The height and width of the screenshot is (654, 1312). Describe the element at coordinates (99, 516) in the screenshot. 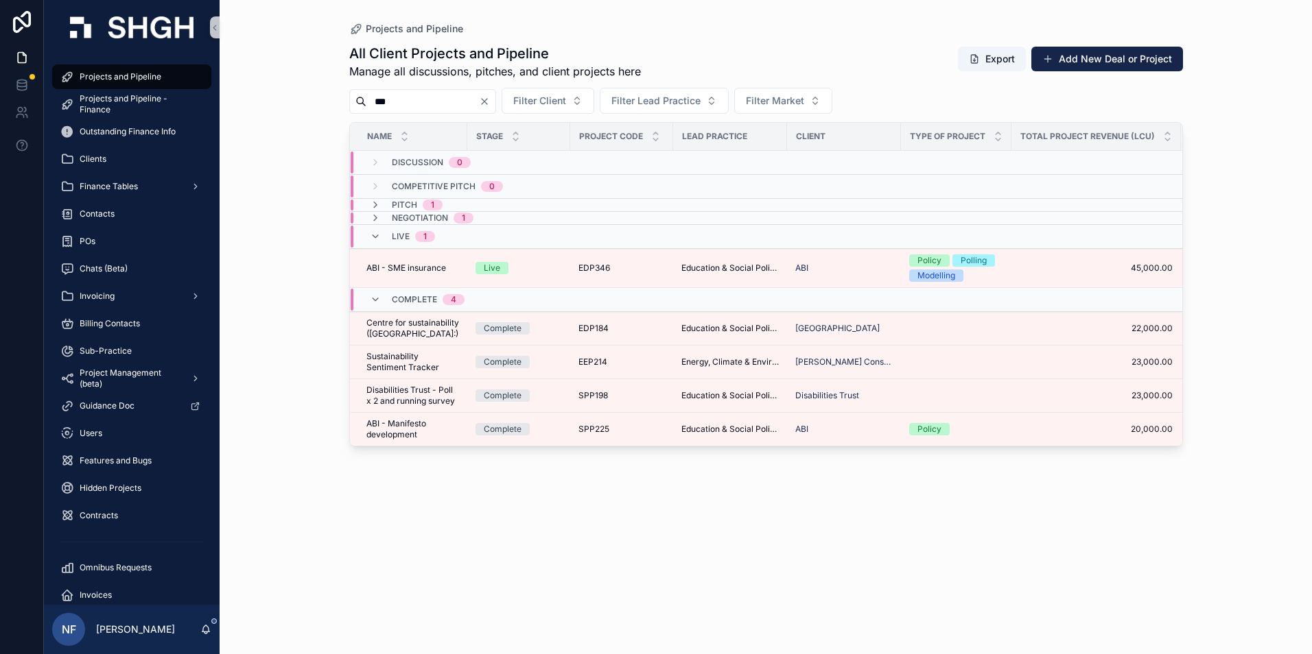

I see `span: Contracts` at that location.